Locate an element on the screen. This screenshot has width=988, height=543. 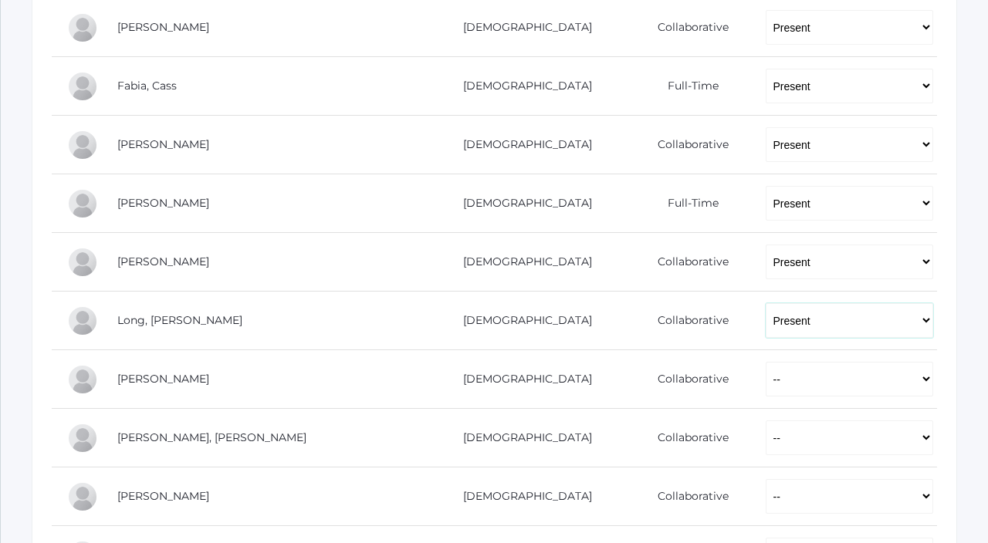
div: Emmy Rodarte is located at coordinates (83, 497).